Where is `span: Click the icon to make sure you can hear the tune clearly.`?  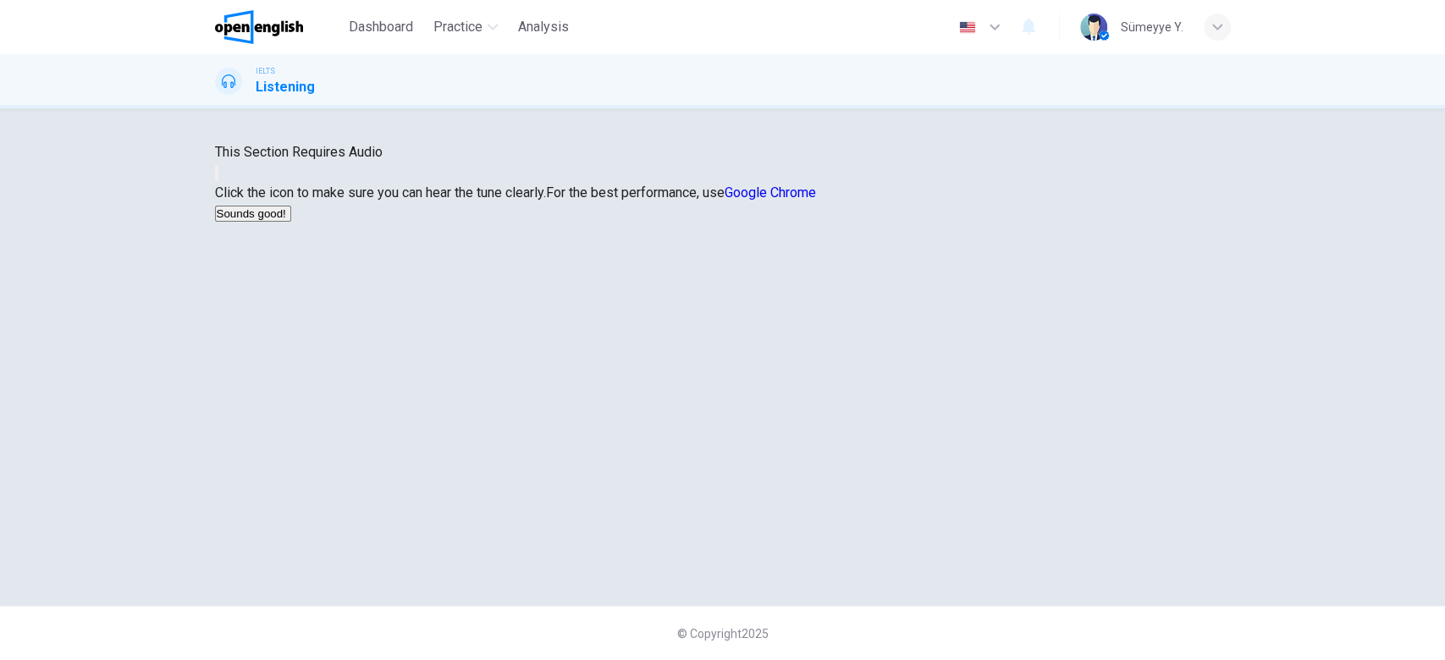 span: Click the icon to make sure you can hear the tune clearly. is located at coordinates (380, 192).